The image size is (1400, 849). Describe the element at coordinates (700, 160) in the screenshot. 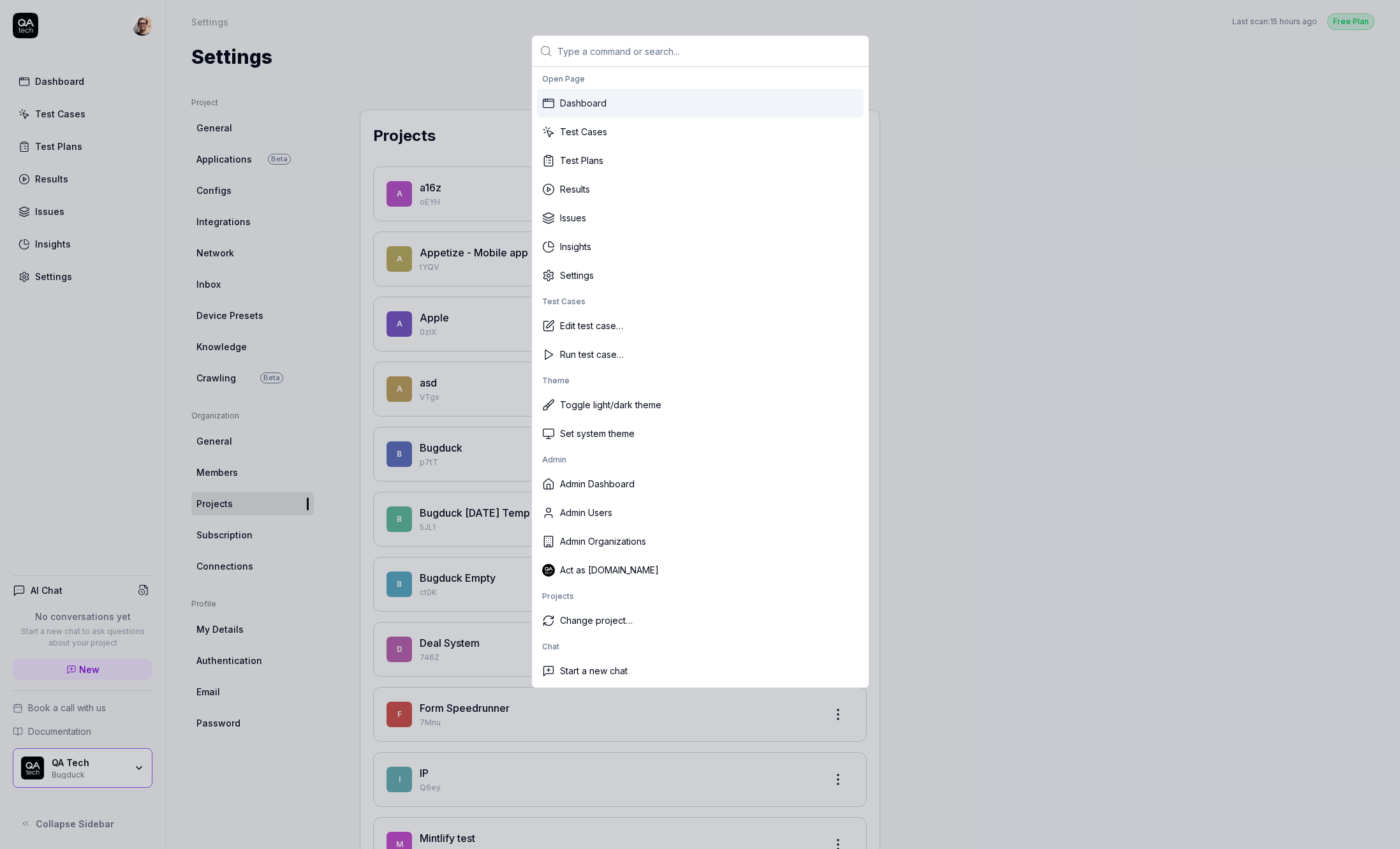

I see `div: Test Plans` at that location.